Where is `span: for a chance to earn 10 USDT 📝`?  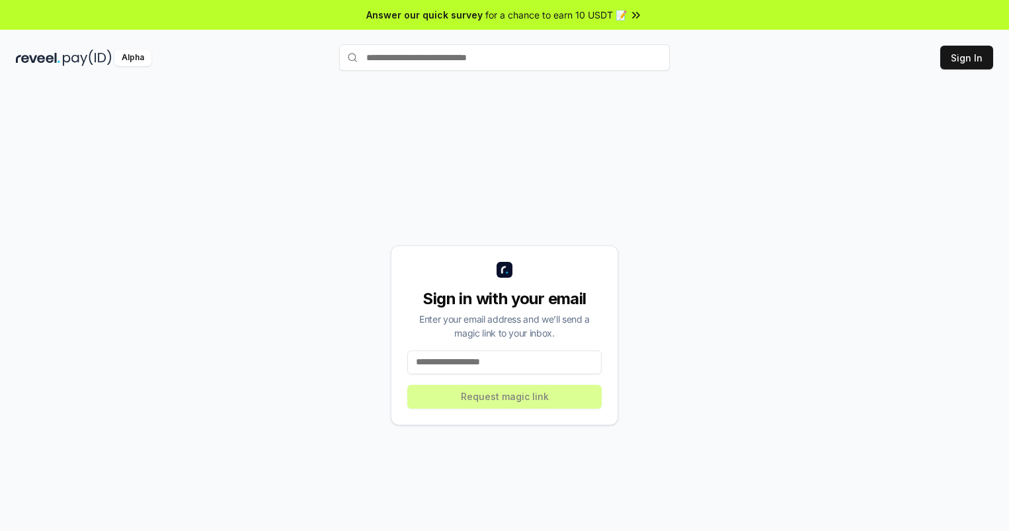 span: for a chance to earn 10 USDT 📝 is located at coordinates (556, 15).